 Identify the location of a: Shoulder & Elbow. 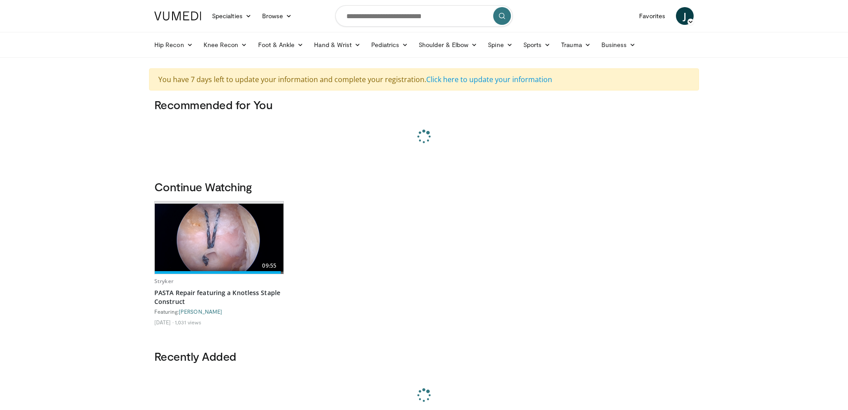
(448, 45).